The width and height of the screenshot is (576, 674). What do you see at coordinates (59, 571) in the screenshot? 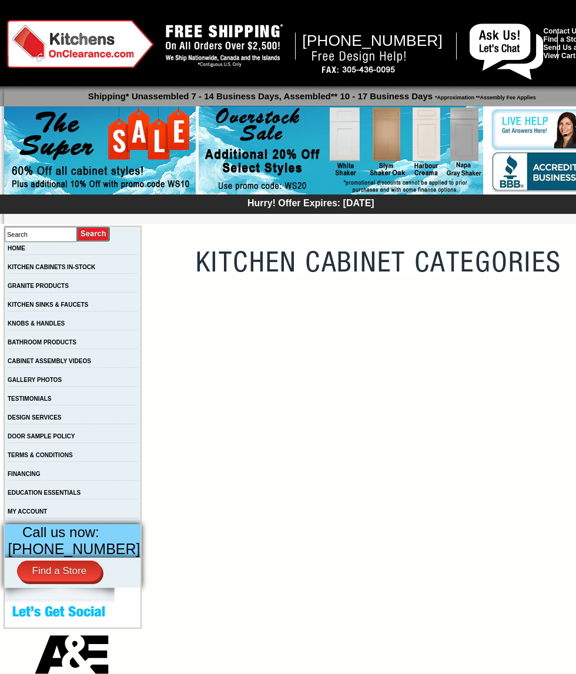
I see `a: Find a Store` at bounding box center [59, 571].